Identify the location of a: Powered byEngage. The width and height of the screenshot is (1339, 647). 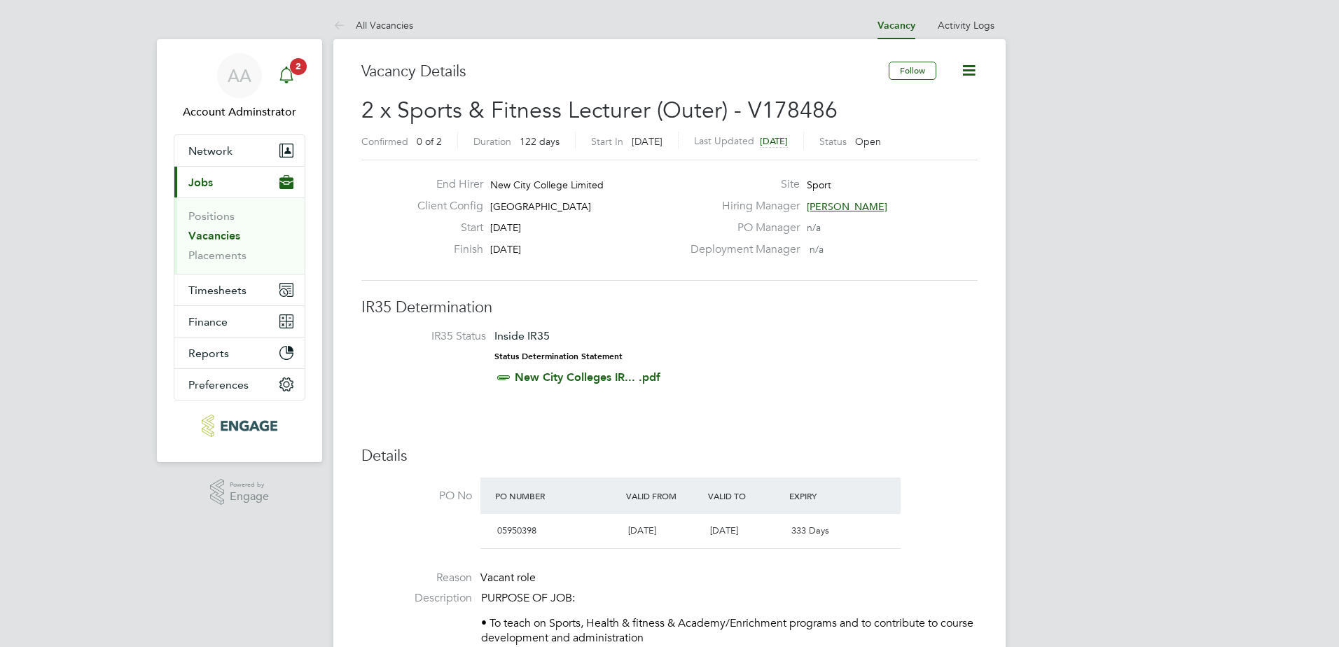
(240, 492).